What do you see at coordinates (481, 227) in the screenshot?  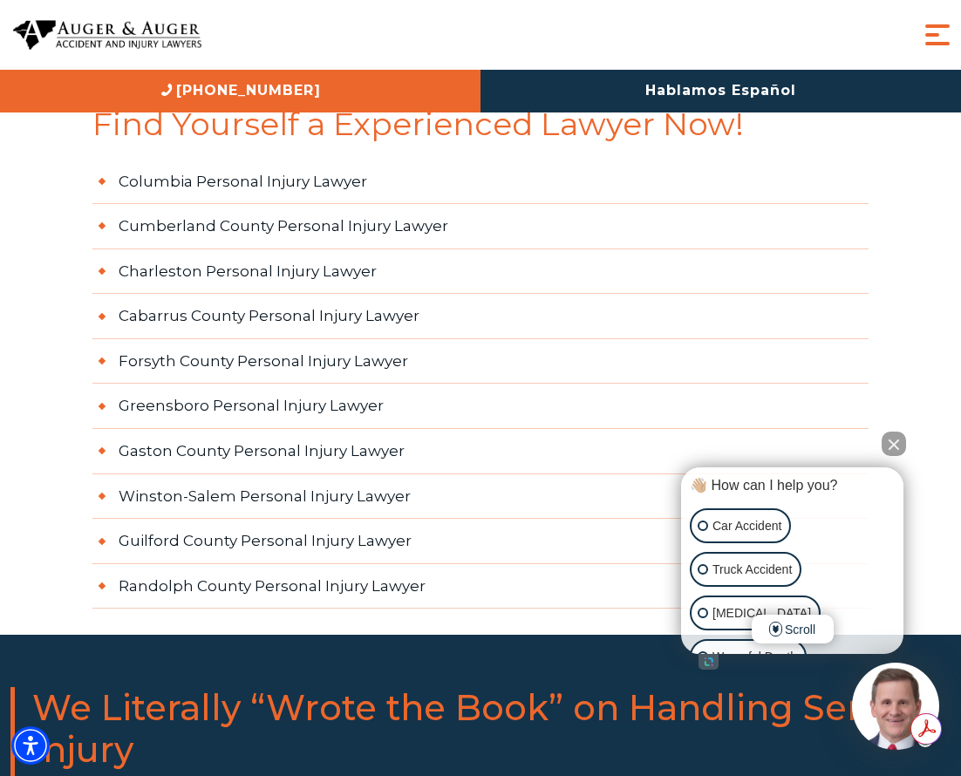 I see `a: Cumberland County Personal Injury Lawyer` at bounding box center [481, 227].